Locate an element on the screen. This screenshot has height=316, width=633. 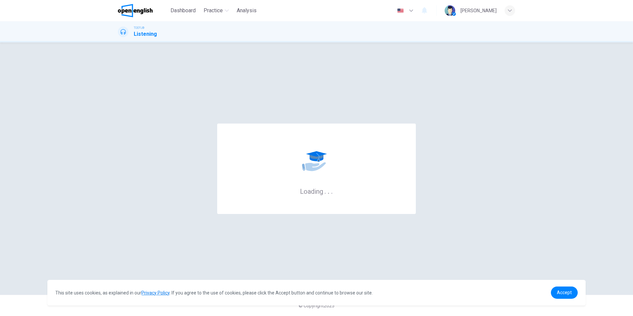
div: cookieconsent is located at coordinates (316, 292).